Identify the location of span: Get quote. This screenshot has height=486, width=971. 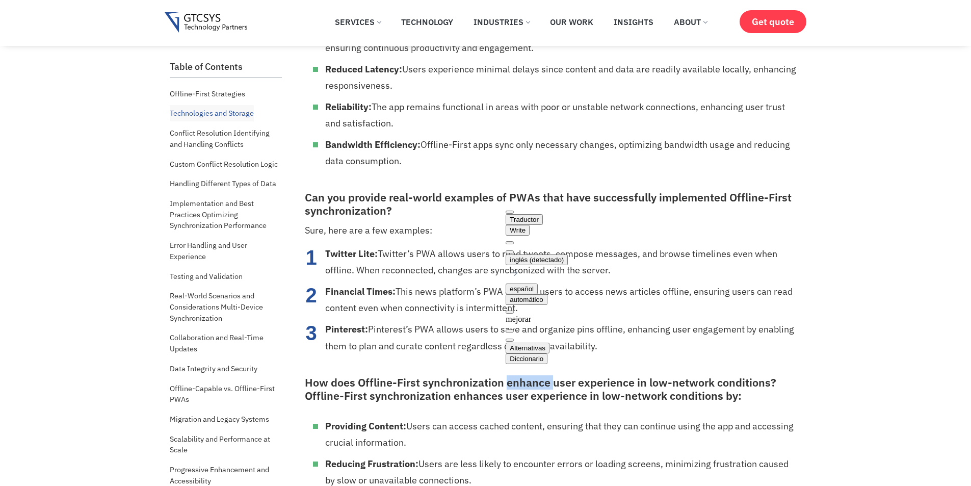
(773, 21).